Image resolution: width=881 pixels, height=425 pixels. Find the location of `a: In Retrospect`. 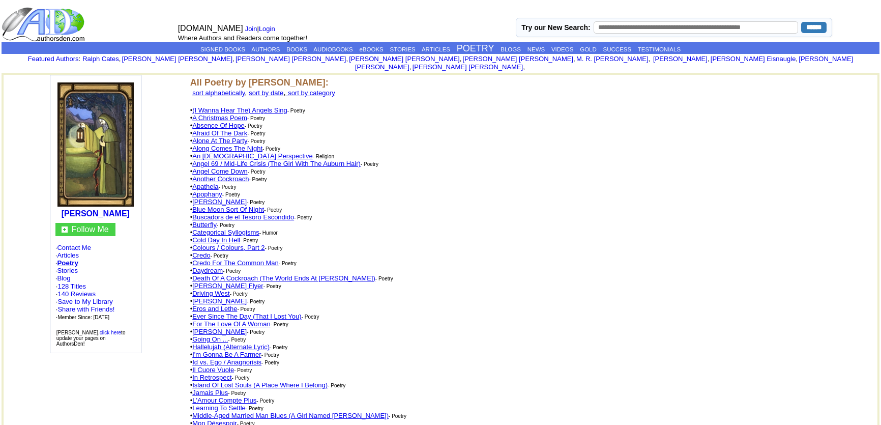

a: In Retrospect is located at coordinates (212, 377).